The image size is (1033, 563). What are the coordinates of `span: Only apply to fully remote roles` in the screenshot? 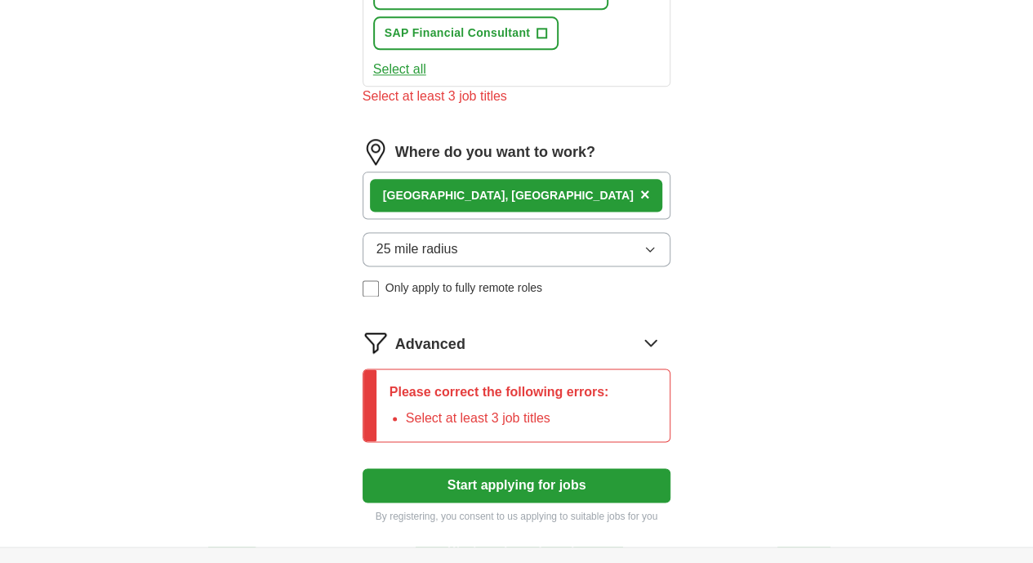 It's located at (464, 287).